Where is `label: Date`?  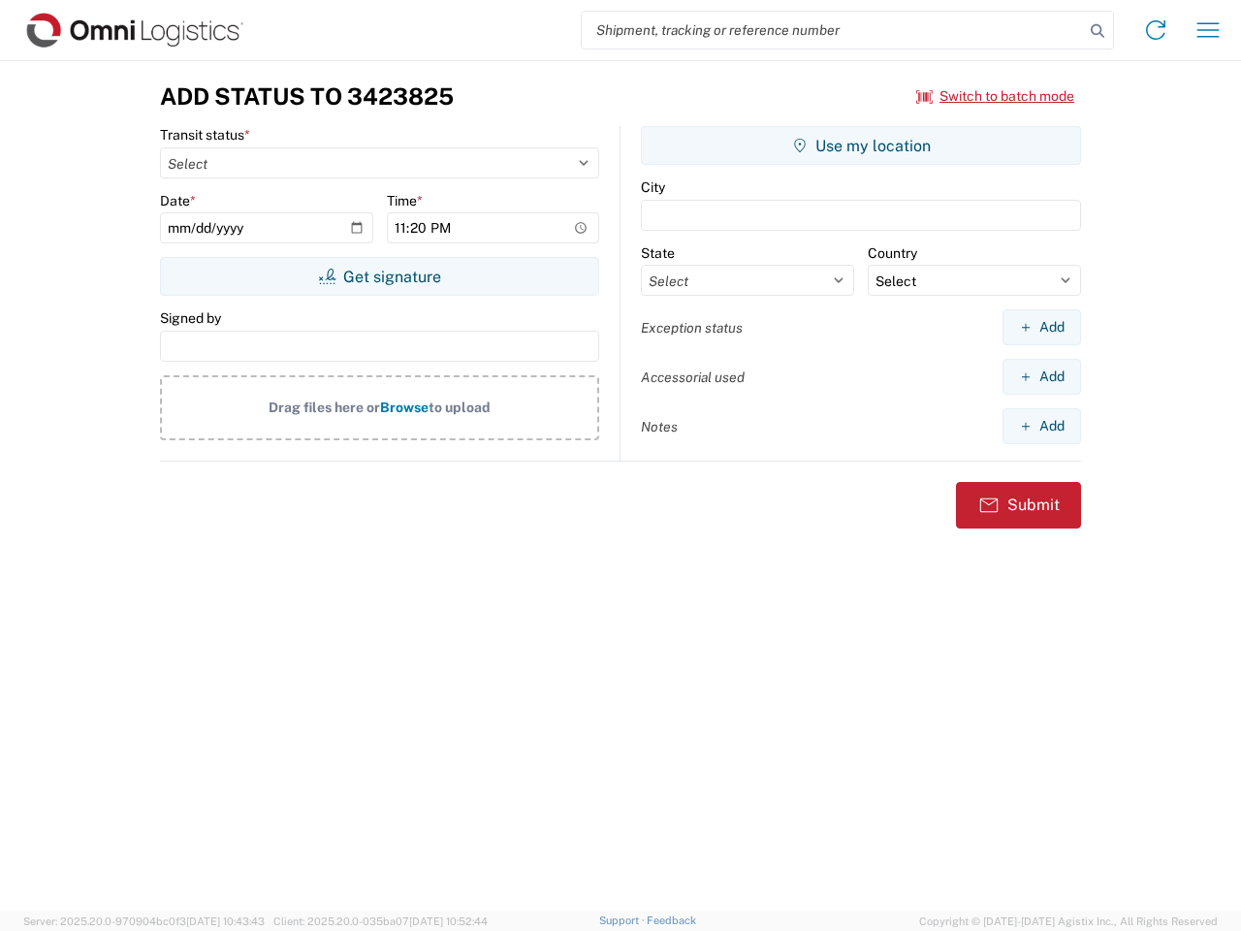 label: Date is located at coordinates (177, 201).